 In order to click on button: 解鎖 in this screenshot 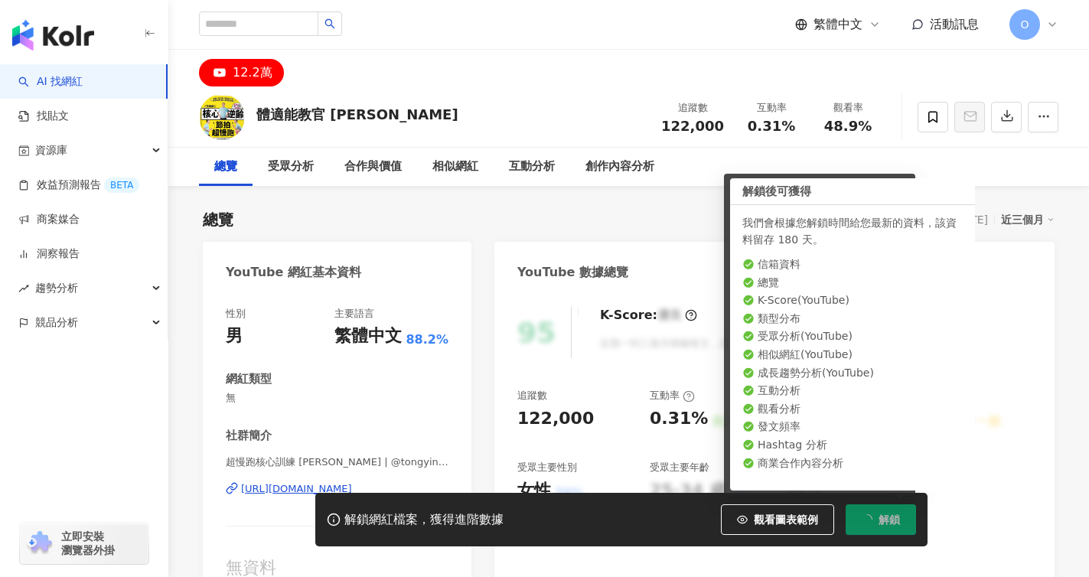, I will do `click(881, 520)`.